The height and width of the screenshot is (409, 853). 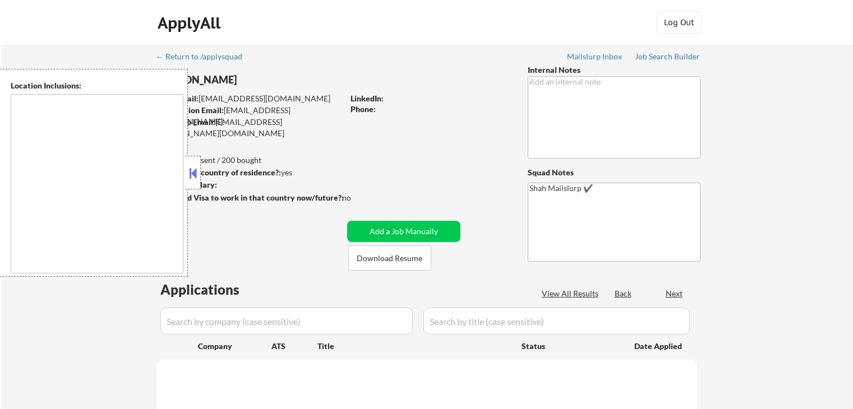 I want to click on div: Status, so click(x=570, y=346).